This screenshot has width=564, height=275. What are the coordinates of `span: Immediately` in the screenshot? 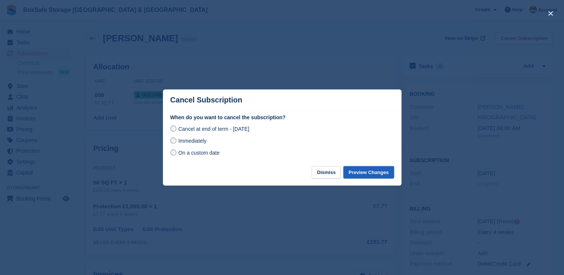 It's located at (192, 141).